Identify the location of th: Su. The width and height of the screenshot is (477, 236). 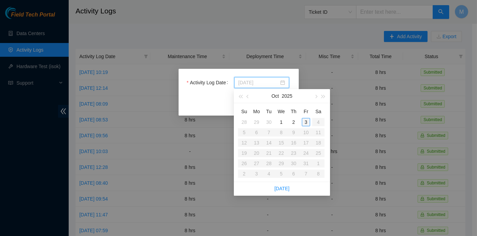
(244, 111).